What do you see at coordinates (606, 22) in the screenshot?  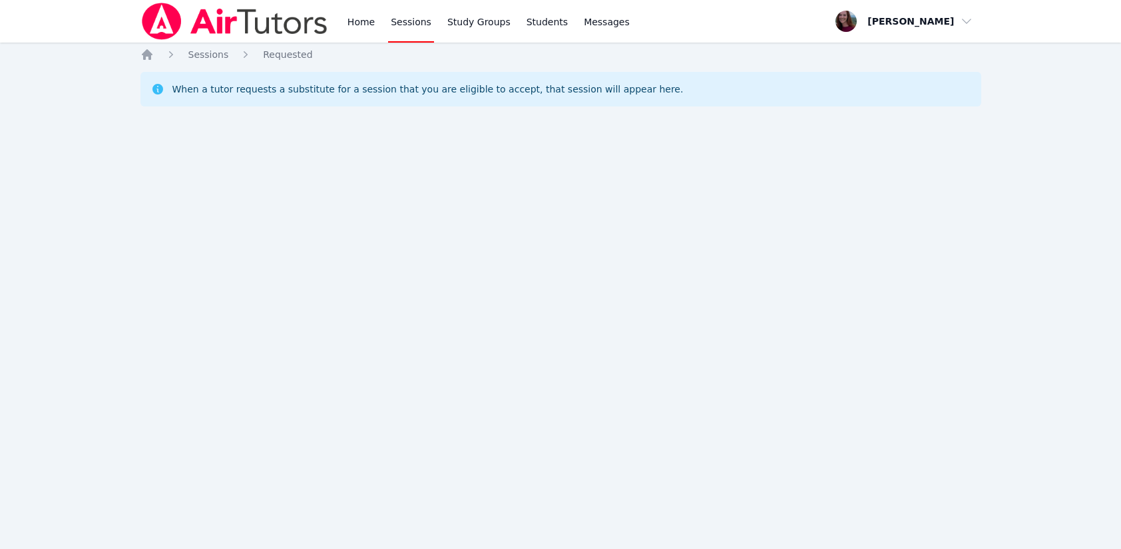 I see `span: Messages` at bounding box center [606, 22].